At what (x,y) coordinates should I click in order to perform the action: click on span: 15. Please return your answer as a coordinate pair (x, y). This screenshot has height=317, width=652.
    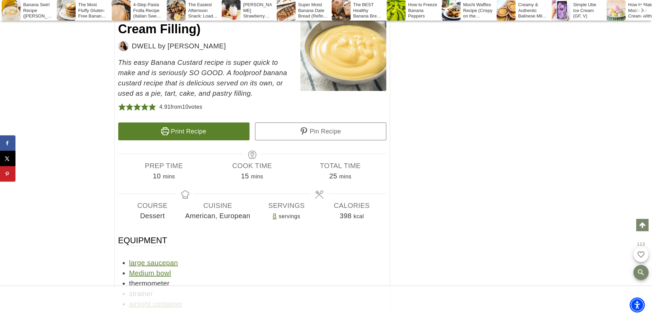
    Looking at the image, I should click on (245, 176).